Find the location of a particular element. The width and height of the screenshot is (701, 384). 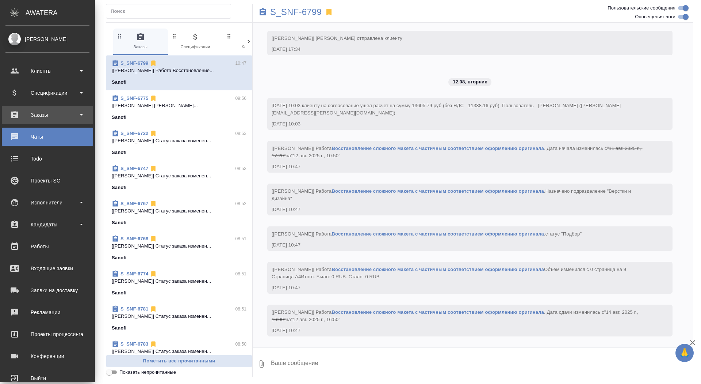

div: Конференции is located at coordinates (47, 356).